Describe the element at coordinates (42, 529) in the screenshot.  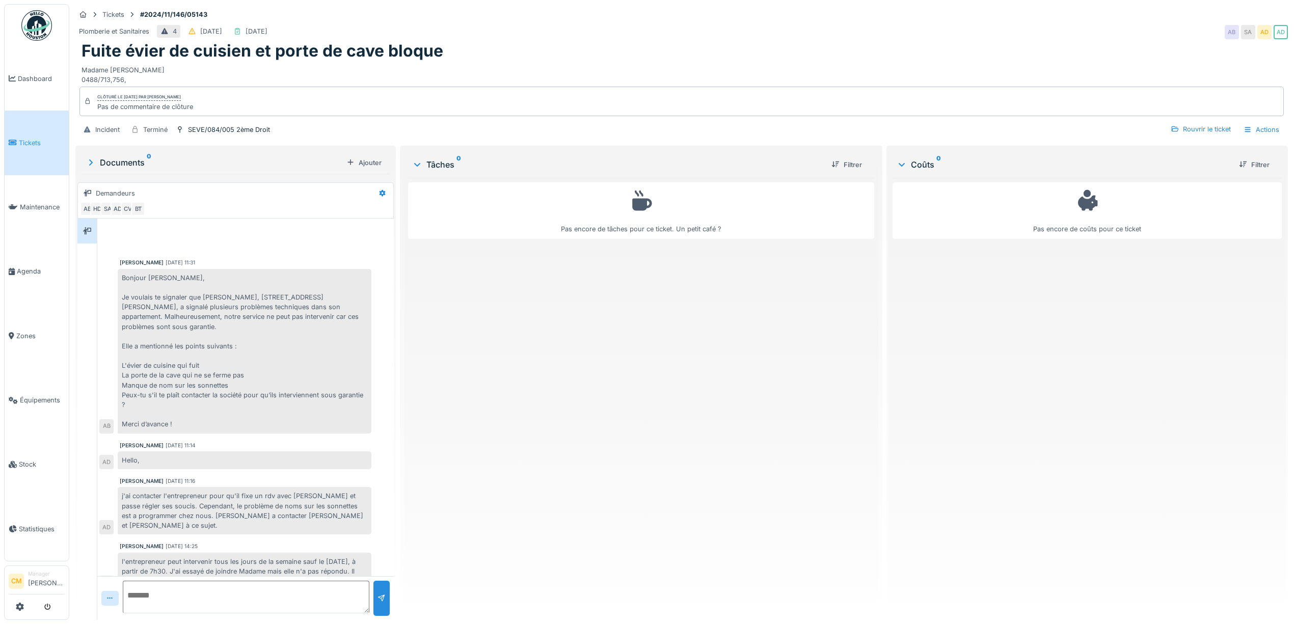
I see `span: Statistiques` at that location.